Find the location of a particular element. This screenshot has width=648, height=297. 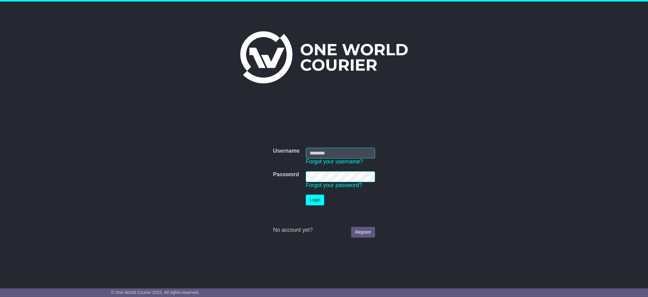

label: Password is located at coordinates (286, 175).